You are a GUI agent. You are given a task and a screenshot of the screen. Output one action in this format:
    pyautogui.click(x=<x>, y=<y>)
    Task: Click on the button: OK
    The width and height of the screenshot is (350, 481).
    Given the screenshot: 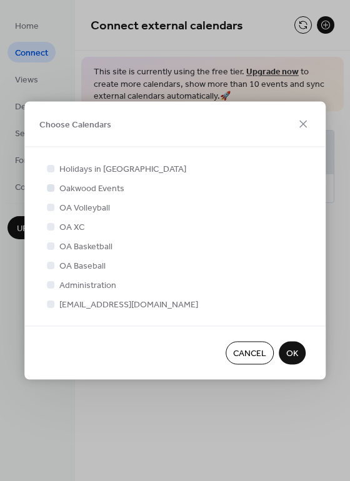 What is the action you would take?
    pyautogui.click(x=291, y=353)
    